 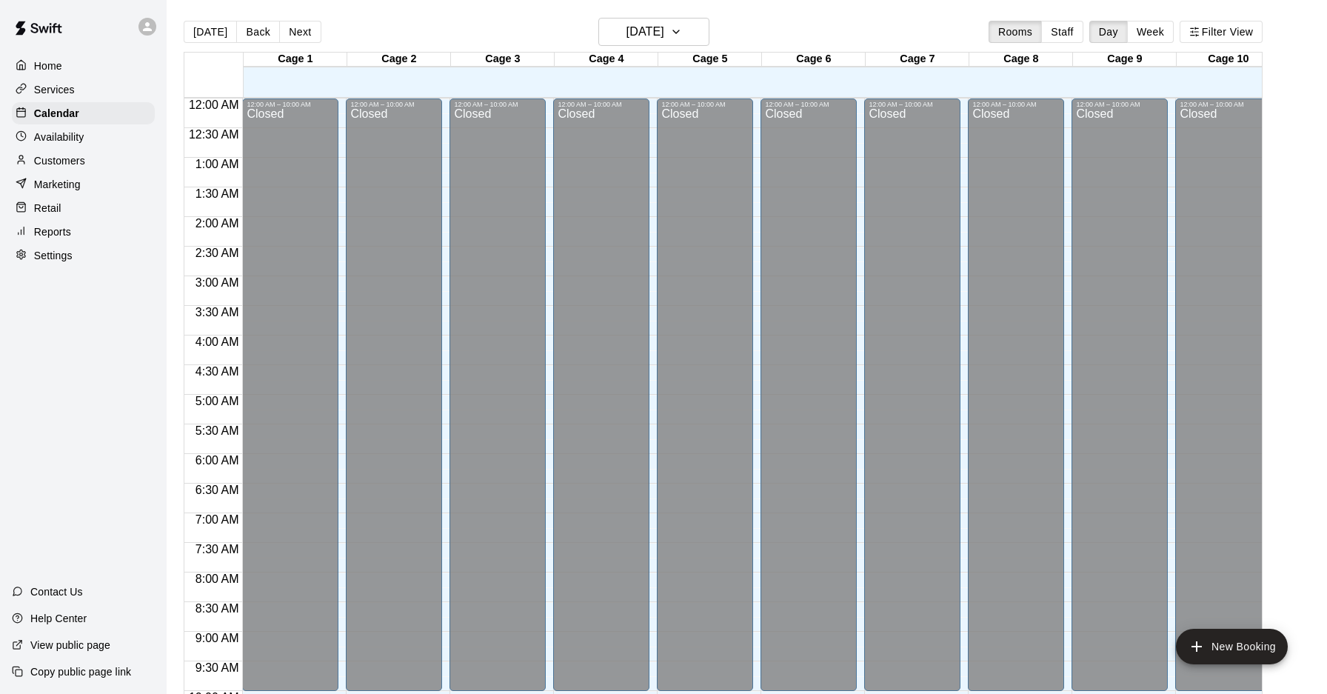 I want to click on span: 4:00 AM, so click(x=217, y=341).